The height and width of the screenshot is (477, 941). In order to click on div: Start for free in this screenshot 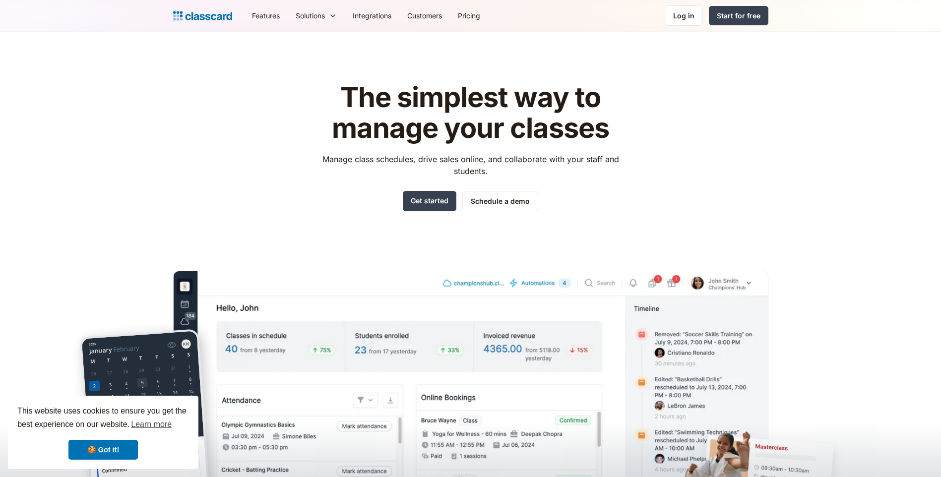, I will do `click(739, 15)`.